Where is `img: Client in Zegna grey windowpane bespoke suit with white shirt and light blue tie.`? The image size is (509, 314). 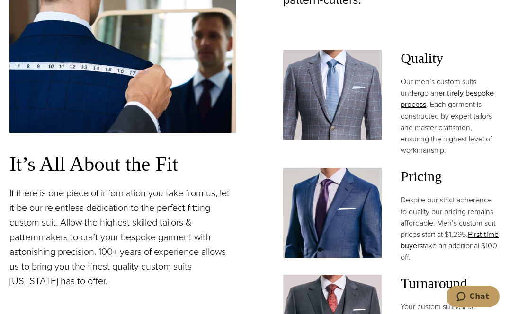 img: Client in Zegna grey windowpane bespoke suit with white shirt and light blue tie. is located at coordinates (332, 95).